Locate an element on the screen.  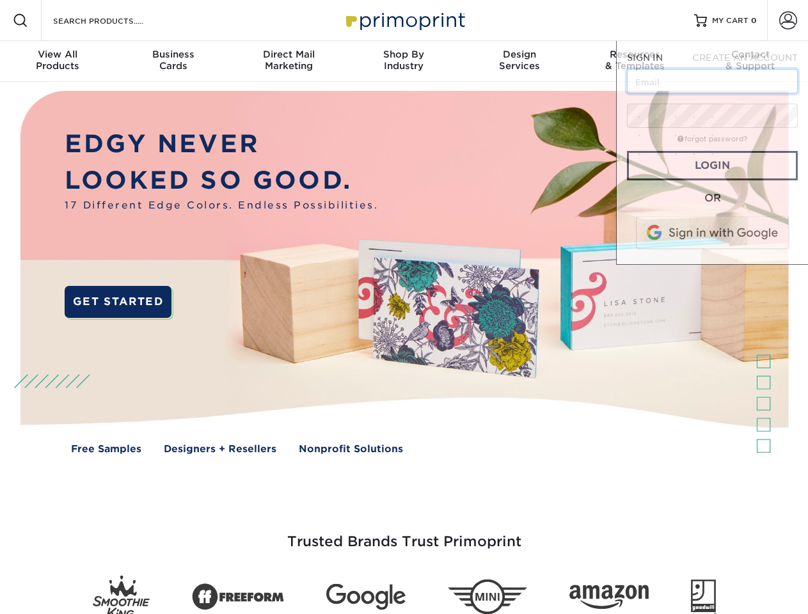
span: Design is located at coordinates (520, 54).